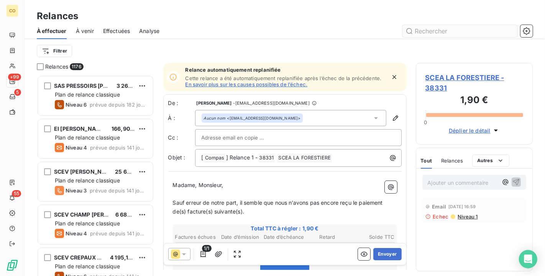 The width and height of the screenshot is (545, 276). Describe the element at coordinates (285, 70) in the screenshot. I see `span: Relance automatiquement replanifiée` at that location.